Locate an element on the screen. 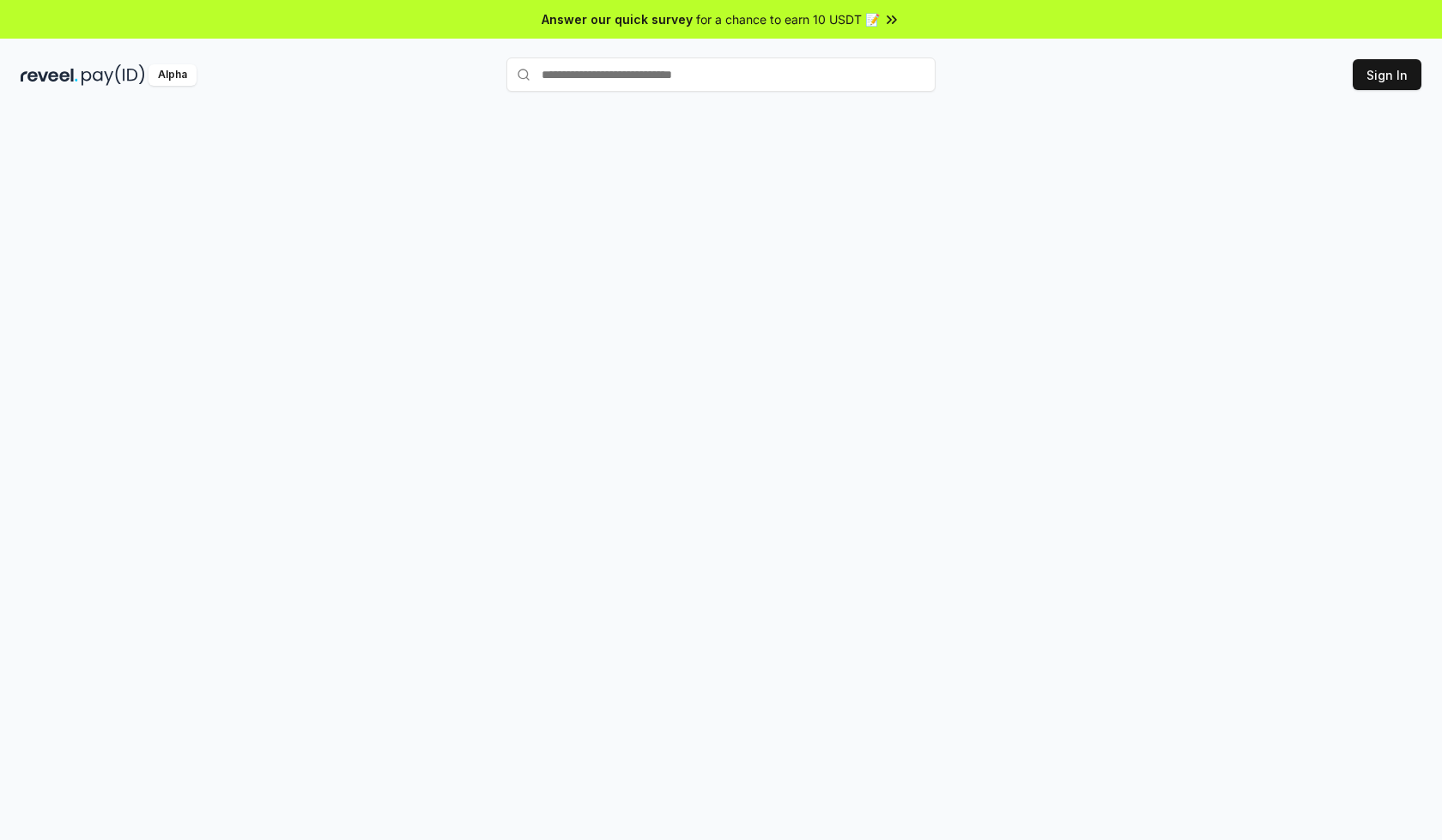  span: for a chance to earn 10 USDT 📝 is located at coordinates (788, 19).